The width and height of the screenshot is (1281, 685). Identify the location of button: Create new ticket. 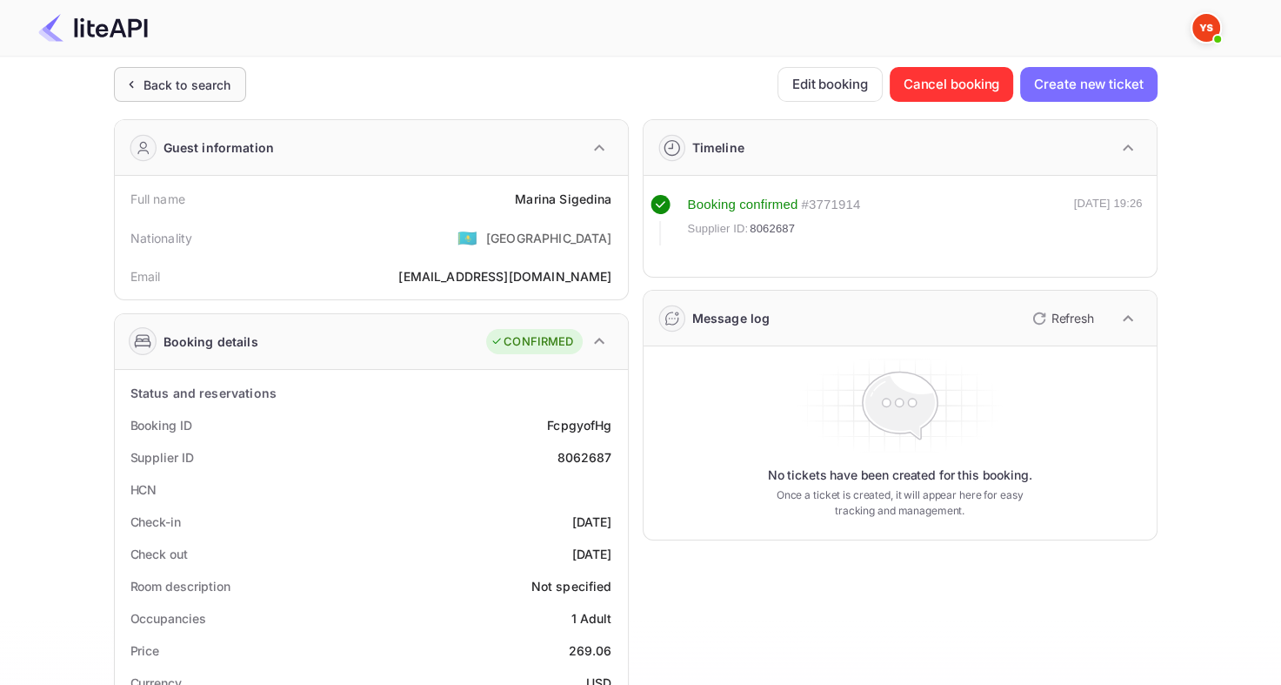
(1088, 84).